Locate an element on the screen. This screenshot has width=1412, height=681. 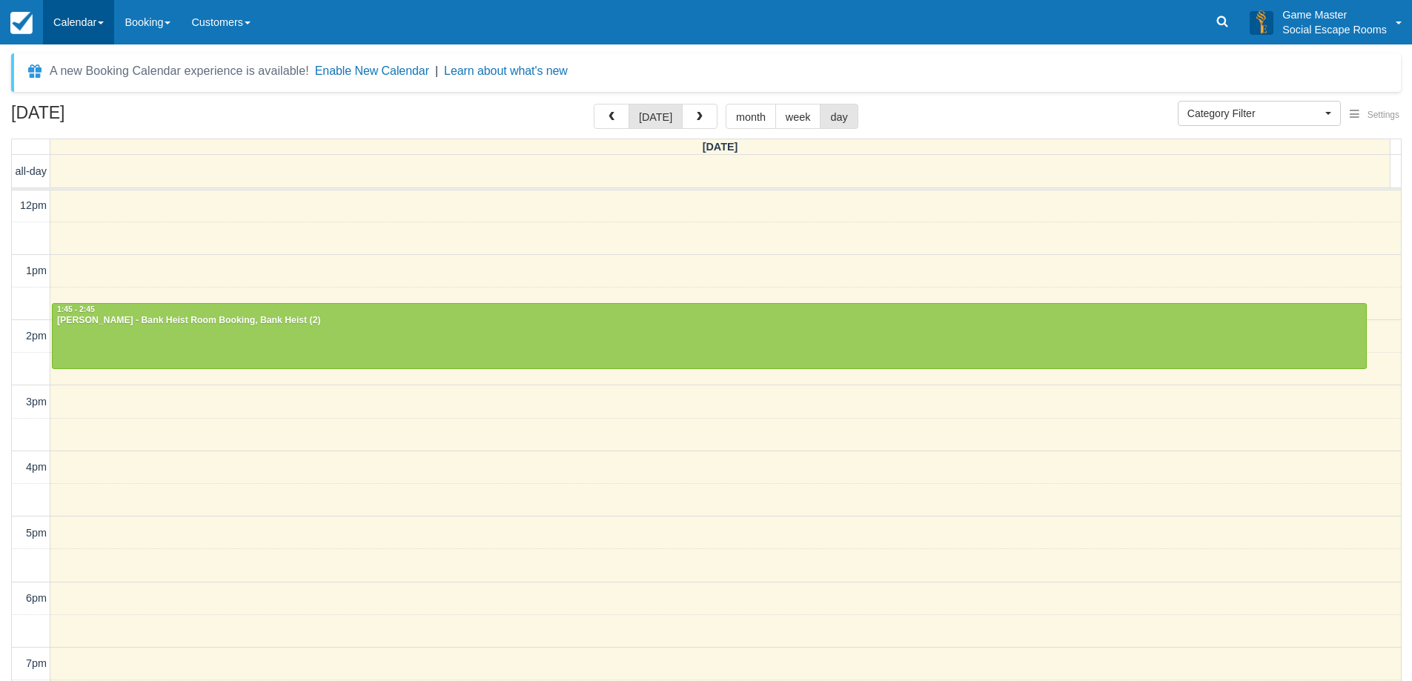
span: 1:45 - 2:45 is located at coordinates (76, 309).